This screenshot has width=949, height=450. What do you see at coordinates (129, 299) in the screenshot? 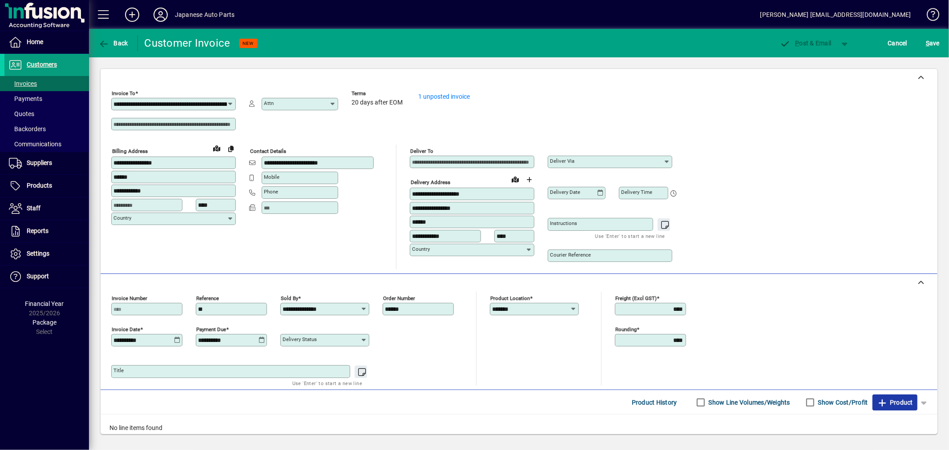
I see `mat-label: Invoice number` at bounding box center [129, 299].